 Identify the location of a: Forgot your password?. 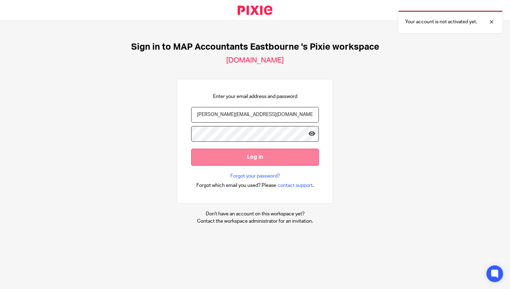
(255, 176).